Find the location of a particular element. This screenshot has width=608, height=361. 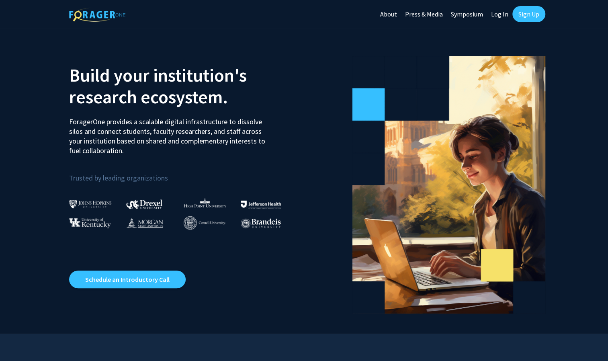

img: University of Kentucky is located at coordinates (90, 223).